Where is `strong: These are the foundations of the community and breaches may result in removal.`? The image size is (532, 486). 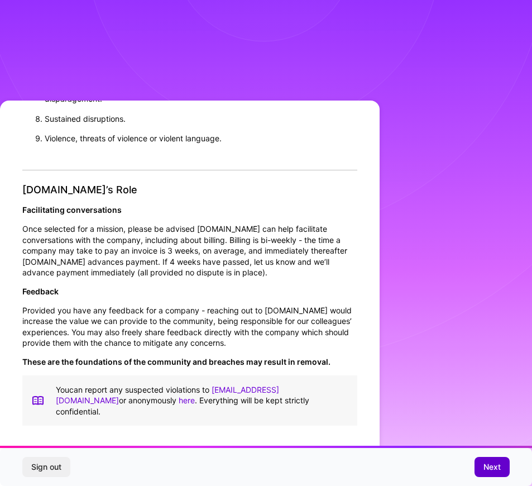
strong: These are the foundations of the community and breaches may result in removal. is located at coordinates (176, 361).